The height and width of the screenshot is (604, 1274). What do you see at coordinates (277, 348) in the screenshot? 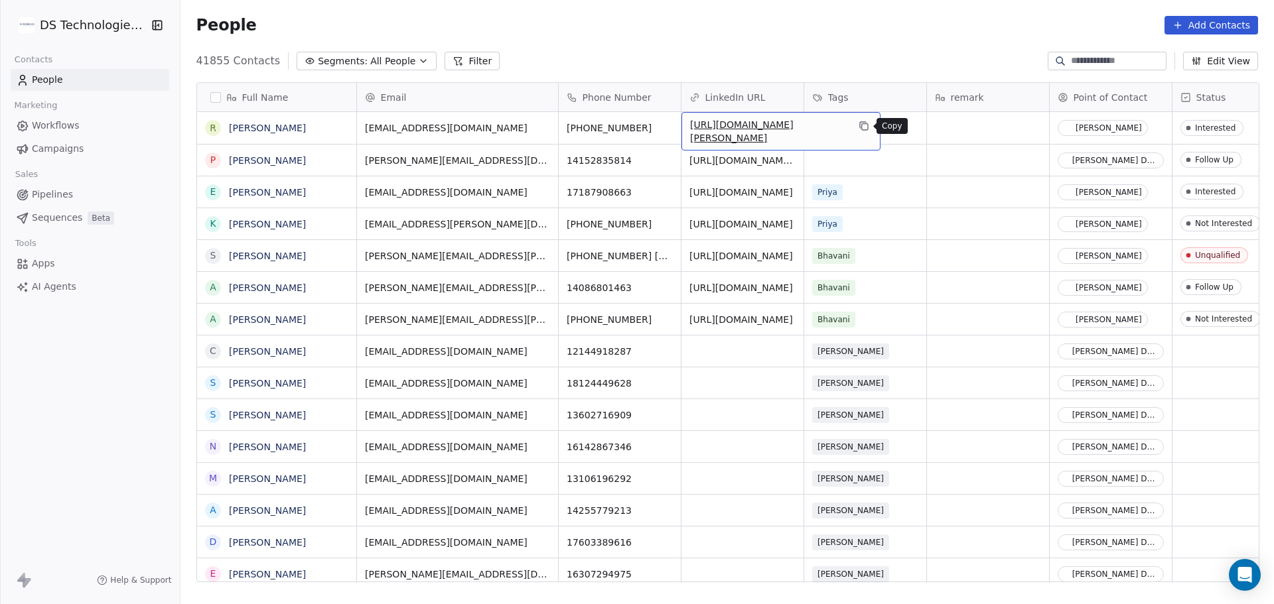
I see `div: grid` at bounding box center [277, 348].